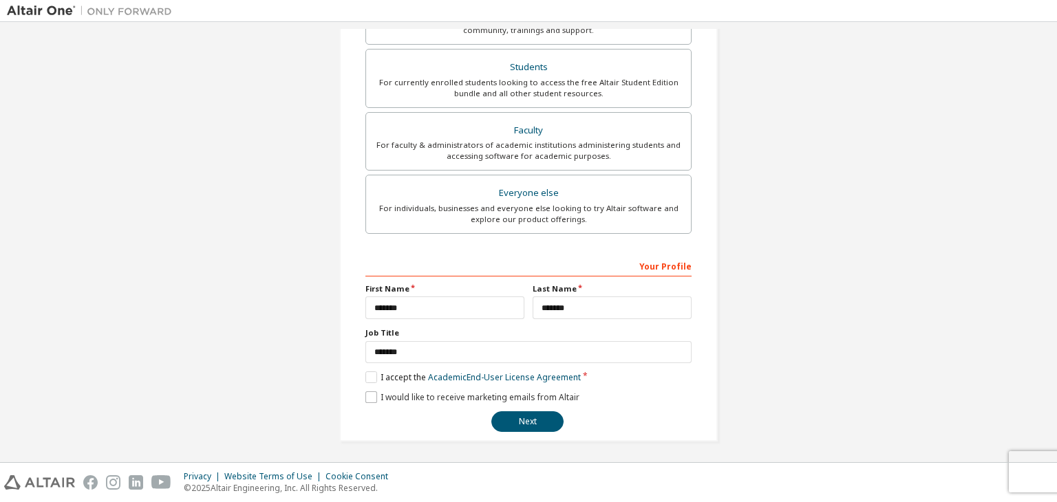 The height and width of the screenshot is (502, 1057). Describe the element at coordinates (528, 266) in the screenshot. I see `div: Your Profile` at that location.